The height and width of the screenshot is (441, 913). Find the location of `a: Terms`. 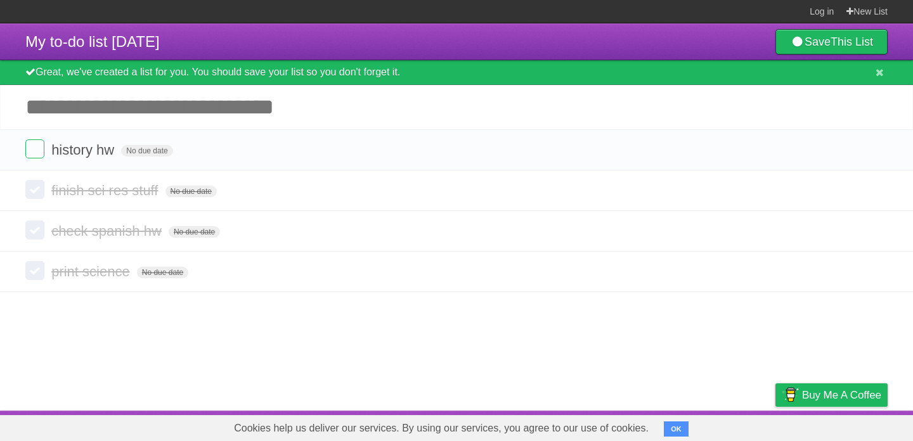

a: Terms is located at coordinates (730, 426).